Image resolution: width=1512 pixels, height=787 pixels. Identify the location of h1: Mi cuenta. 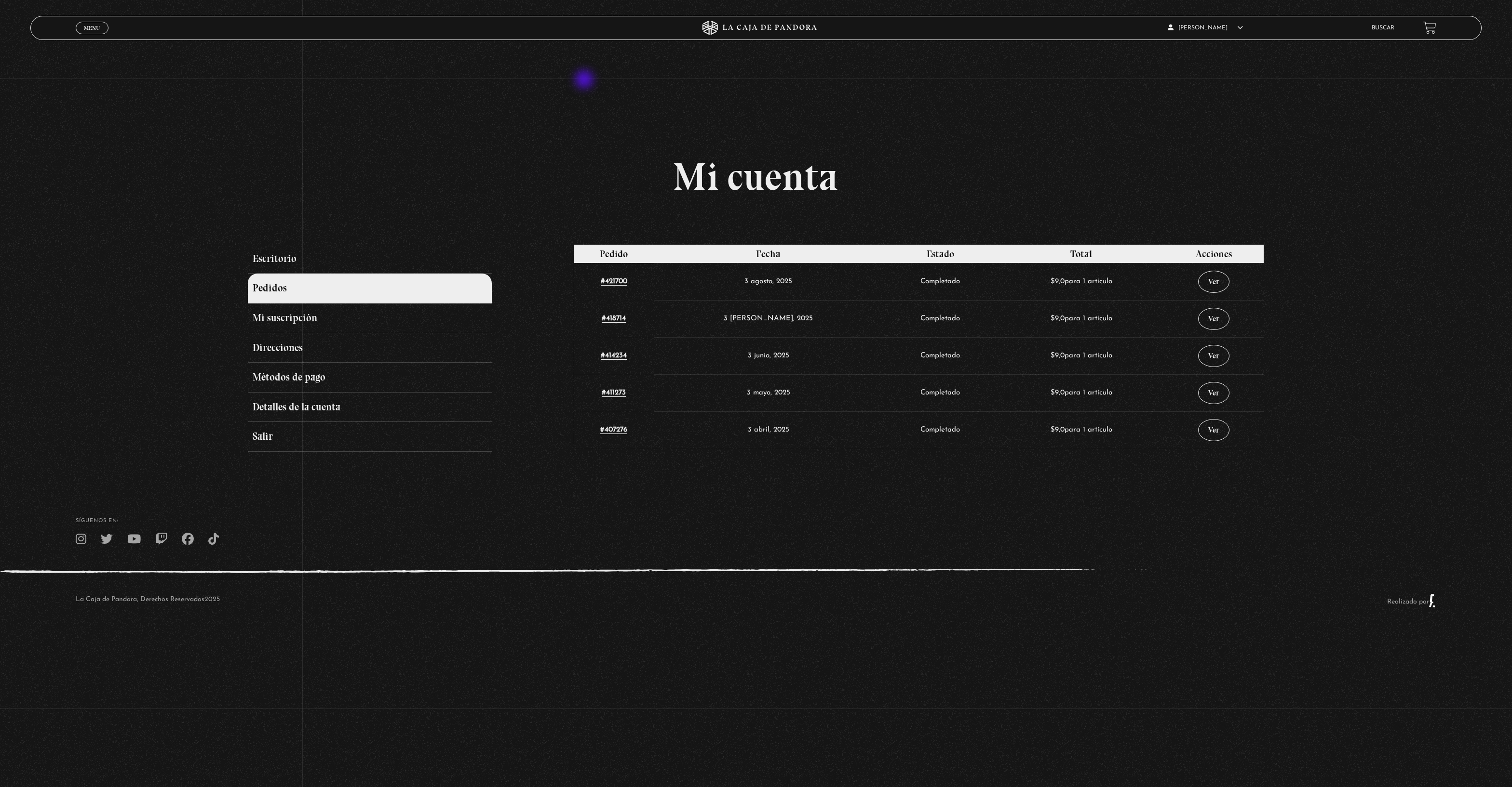
(756, 177).